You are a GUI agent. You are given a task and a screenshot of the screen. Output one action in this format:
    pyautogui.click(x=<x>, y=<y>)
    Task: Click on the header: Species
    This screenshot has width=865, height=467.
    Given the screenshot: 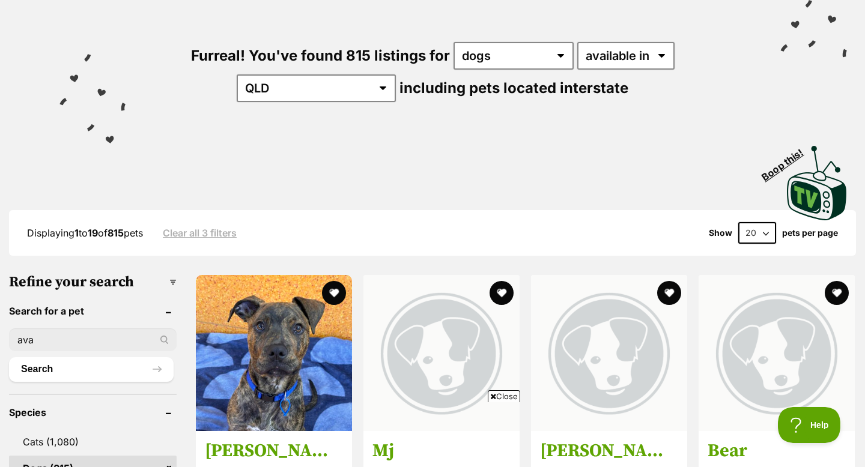 What is the action you would take?
    pyautogui.click(x=92, y=412)
    